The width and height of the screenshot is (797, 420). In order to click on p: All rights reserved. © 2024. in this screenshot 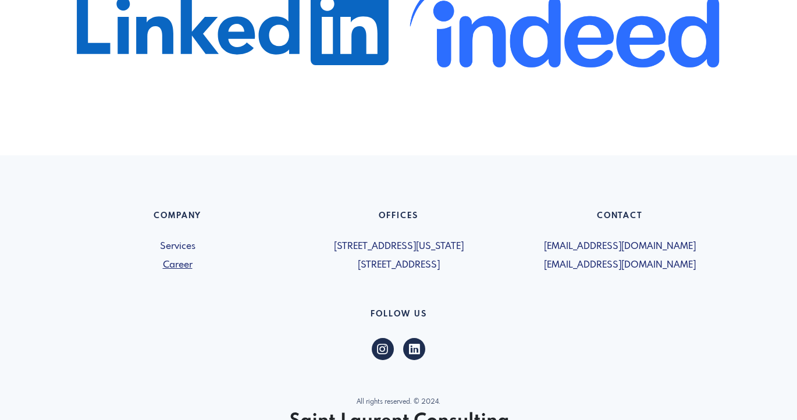, I will do `click(399, 402)`.